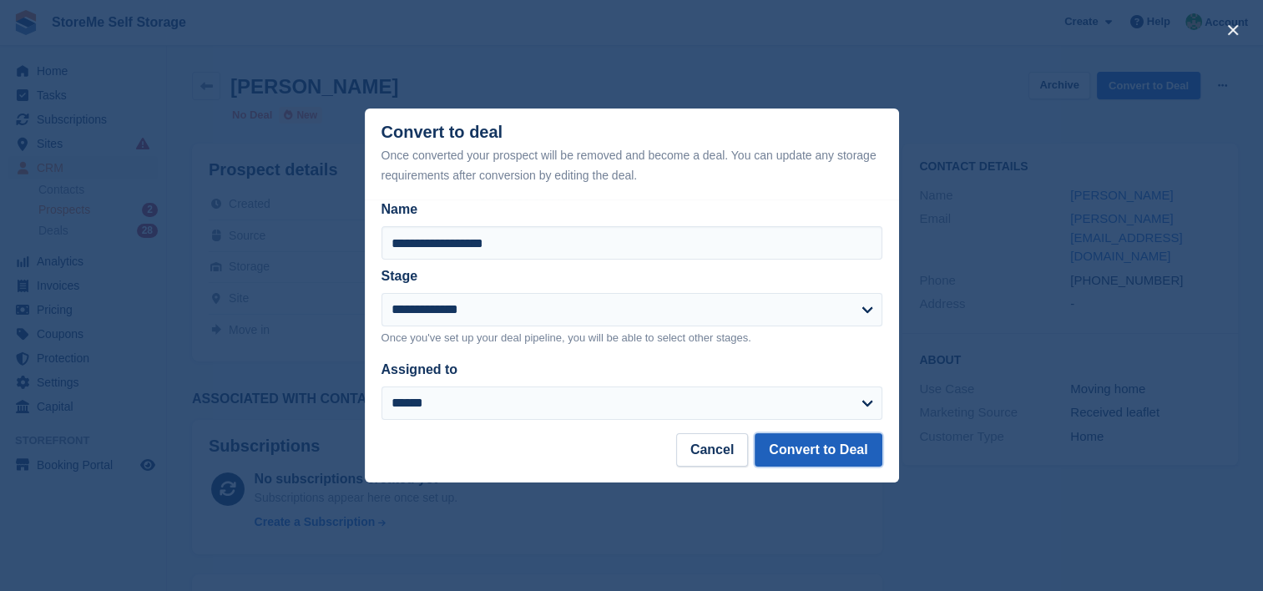 The width and height of the screenshot is (1263, 591). I want to click on p: Once you've set up your deal pipeline, you will be able to select other stages., so click(632, 338).